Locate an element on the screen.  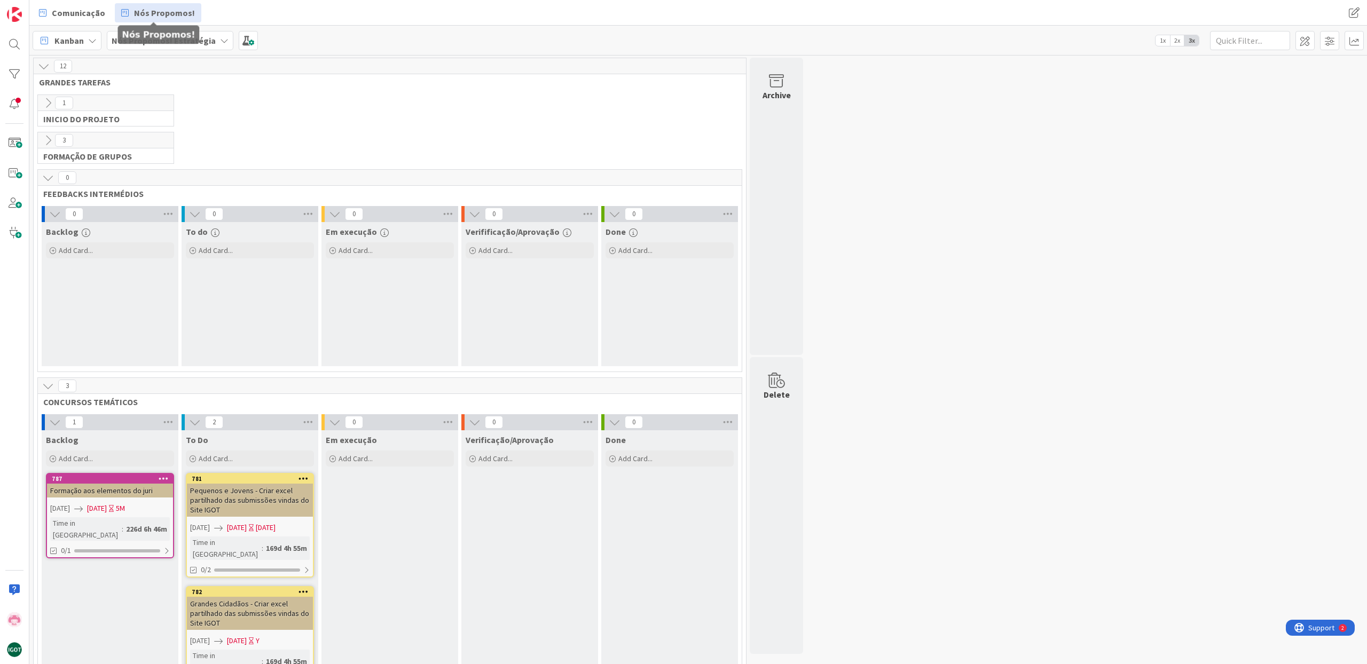
div: Formação aos elementos do juri is located at coordinates (110, 491).